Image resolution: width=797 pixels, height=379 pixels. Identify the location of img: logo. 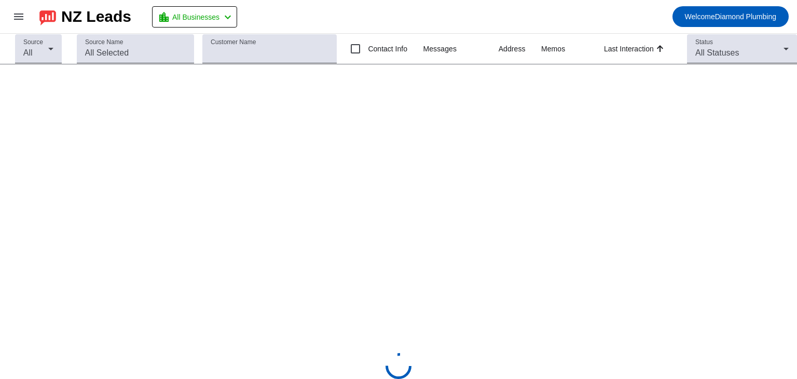
(48, 17).